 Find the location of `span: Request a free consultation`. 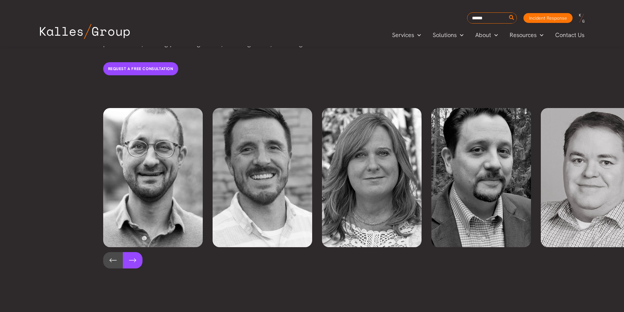

span: Request a free consultation is located at coordinates (141, 69).